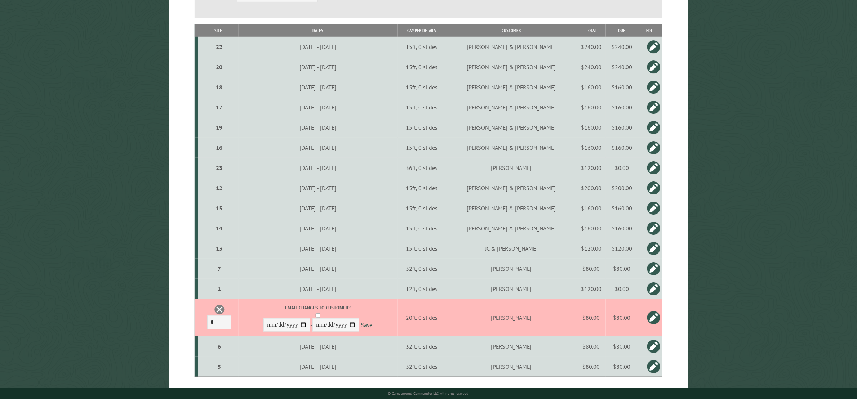 Image resolution: width=857 pixels, height=399 pixels. Describe the element at coordinates (218, 30) in the screenshot. I see `th: Site` at that location.